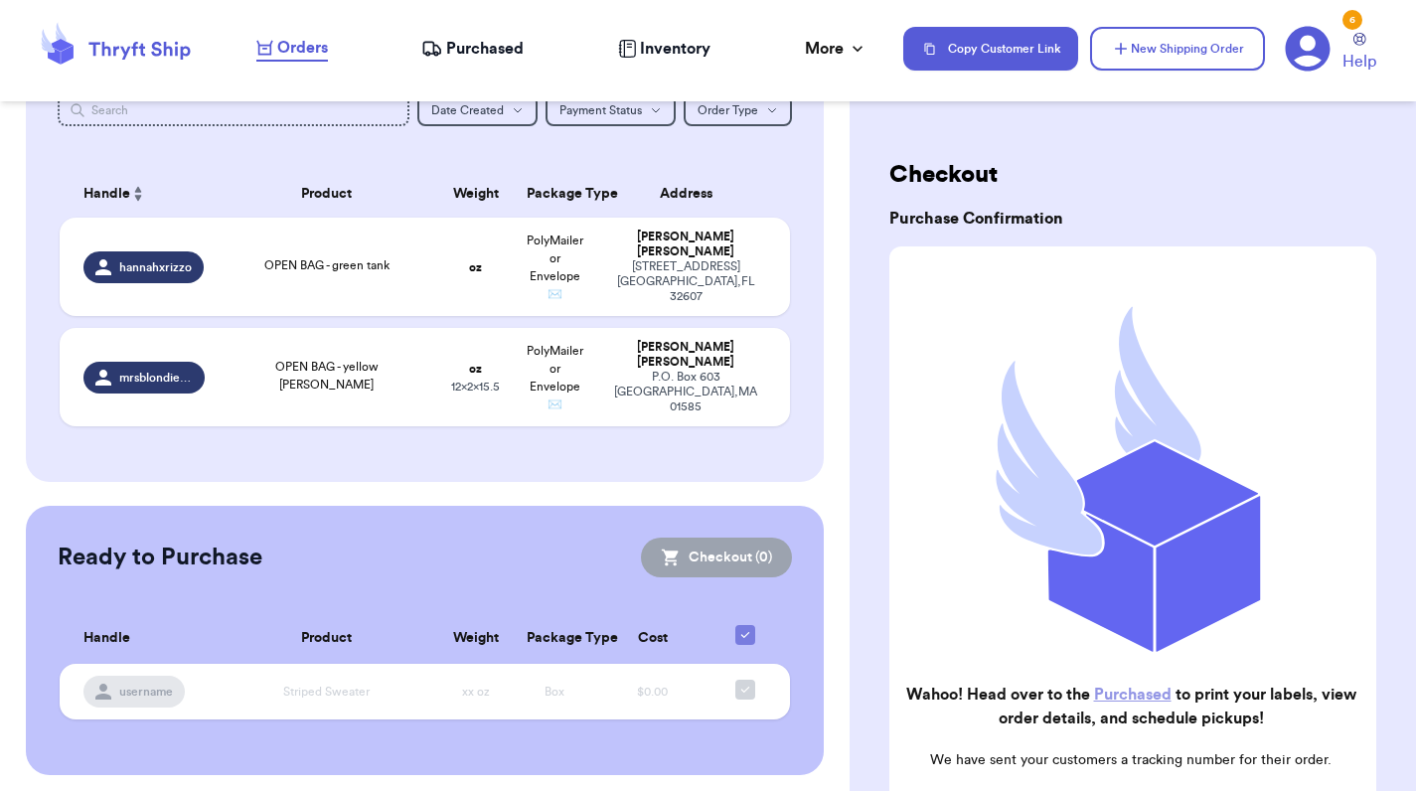 The image size is (1416, 791). Describe the element at coordinates (160, 557) in the screenshot. I see `h2: Ready to Purchase` at that location.